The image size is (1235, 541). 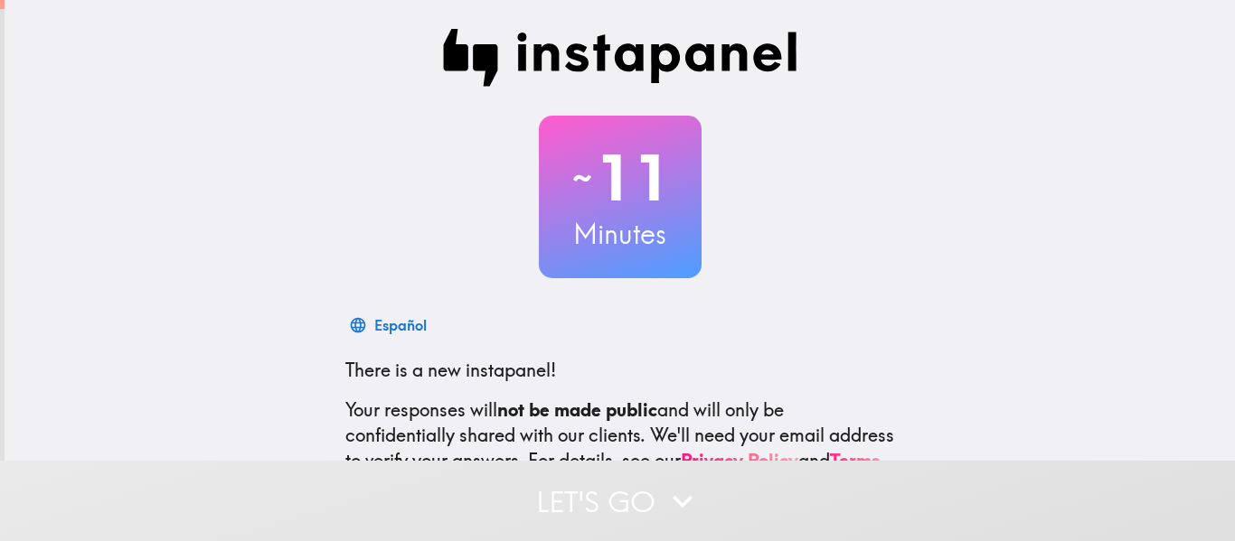 I want to click on div: Español, so click(x=400, y=325).